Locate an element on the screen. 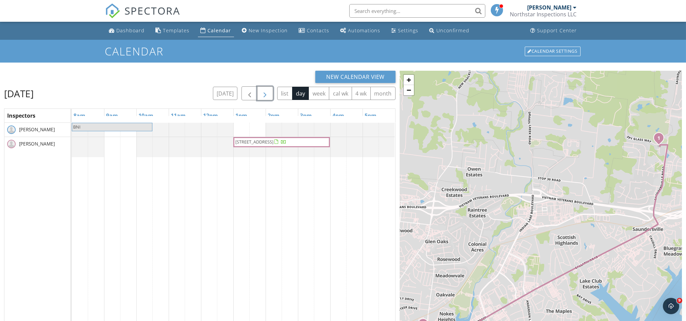  a: 10am is located at coordinates (146, 116).